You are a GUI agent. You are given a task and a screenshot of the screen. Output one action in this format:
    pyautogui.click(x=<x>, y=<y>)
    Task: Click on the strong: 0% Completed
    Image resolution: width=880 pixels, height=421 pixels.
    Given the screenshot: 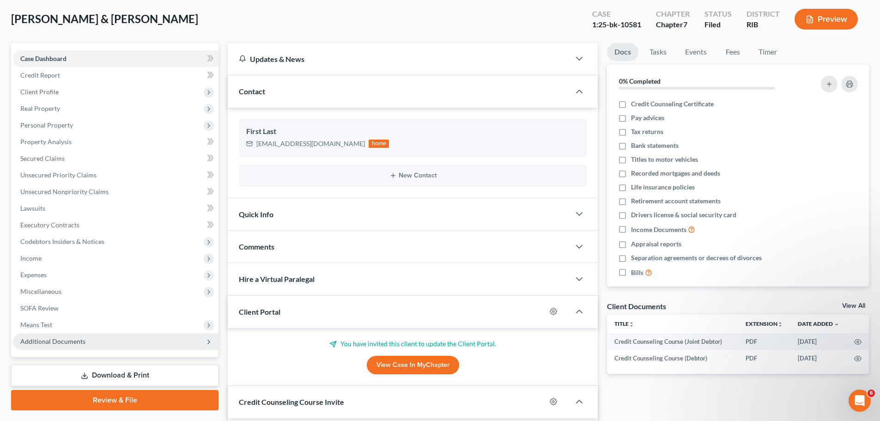 What is the action you would take?
    pyautogui.click(x=640, y=81)
    